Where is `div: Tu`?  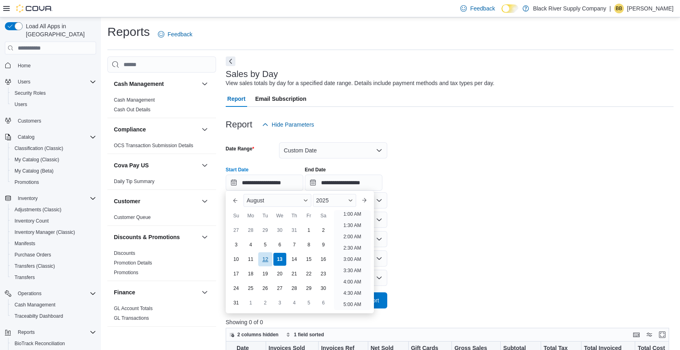 div: Tu is located at coordinates (265, 216).